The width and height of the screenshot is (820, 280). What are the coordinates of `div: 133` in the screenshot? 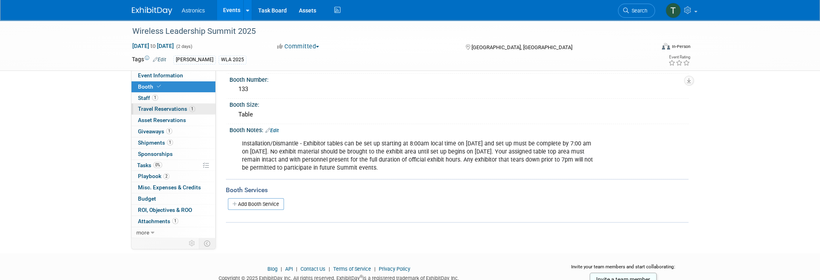 It's located at (459, 89).